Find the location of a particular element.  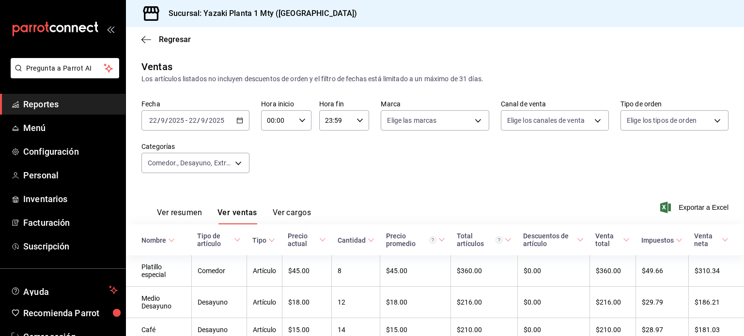

span: Venta total is located at coordinates (612, 240).